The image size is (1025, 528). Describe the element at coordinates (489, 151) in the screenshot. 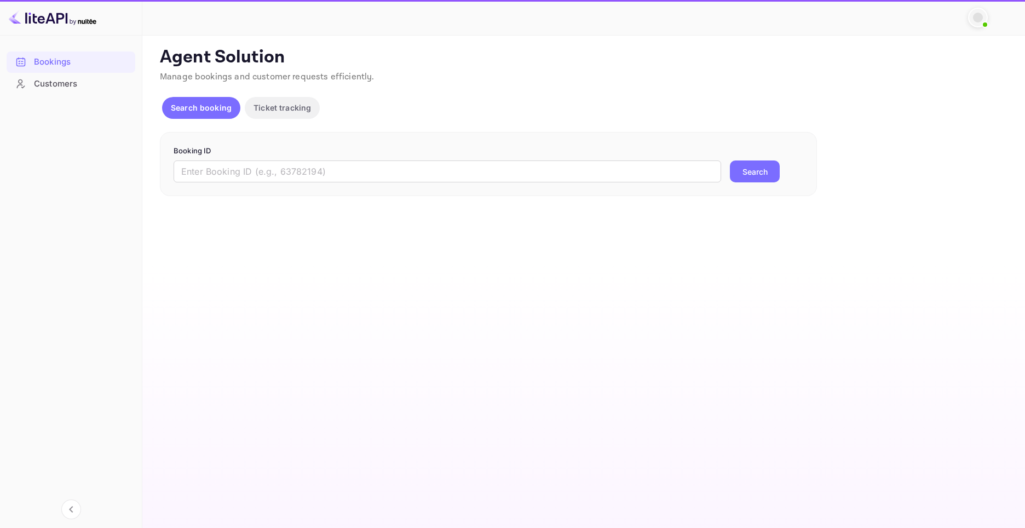

I see `p: Booking ID` at that location.